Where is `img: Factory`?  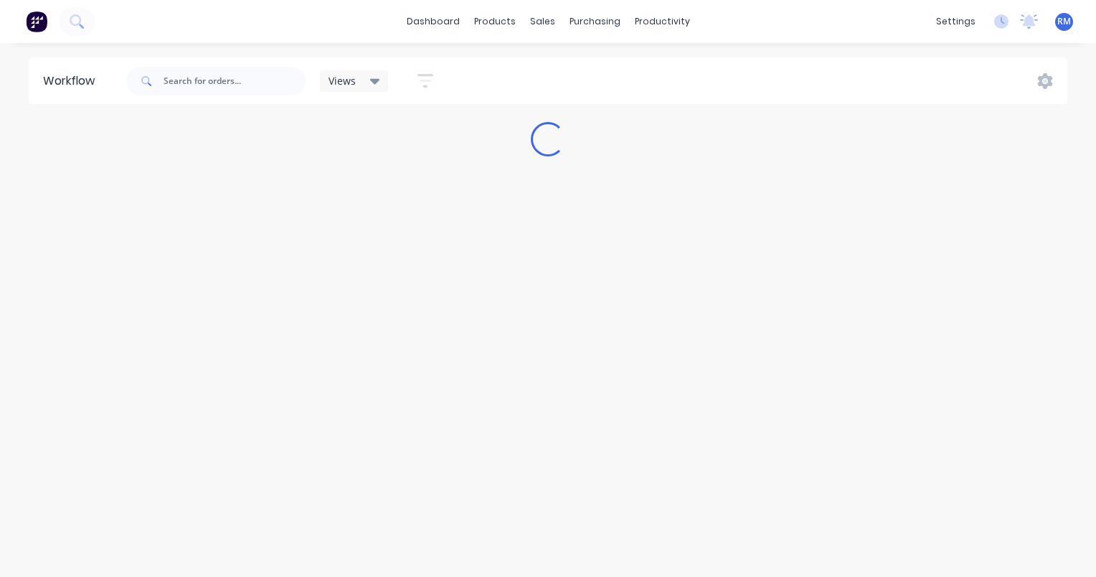 img: Factory is located at coordinates (37, 22).